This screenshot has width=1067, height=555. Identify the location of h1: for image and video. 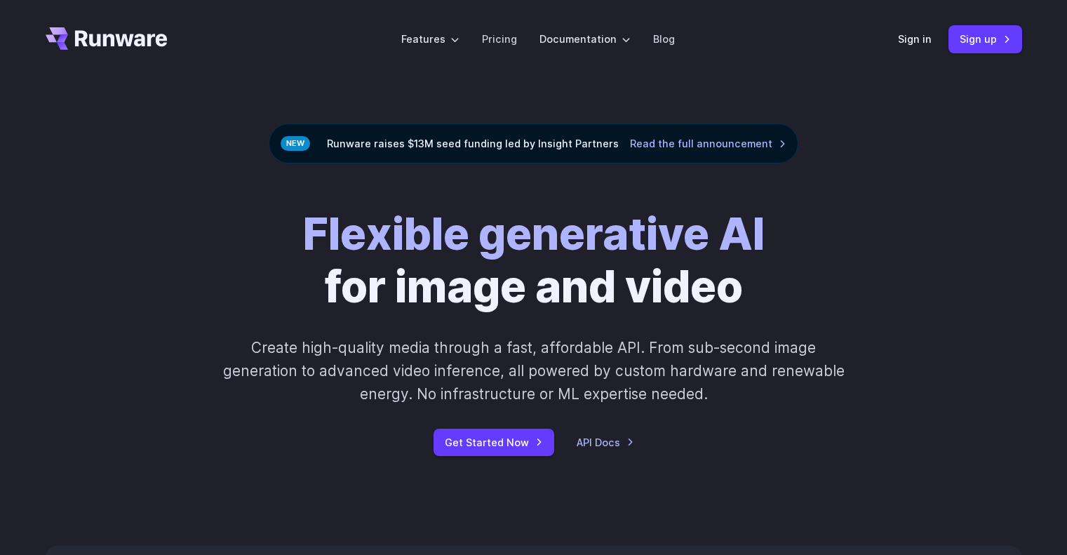
(534, 261).